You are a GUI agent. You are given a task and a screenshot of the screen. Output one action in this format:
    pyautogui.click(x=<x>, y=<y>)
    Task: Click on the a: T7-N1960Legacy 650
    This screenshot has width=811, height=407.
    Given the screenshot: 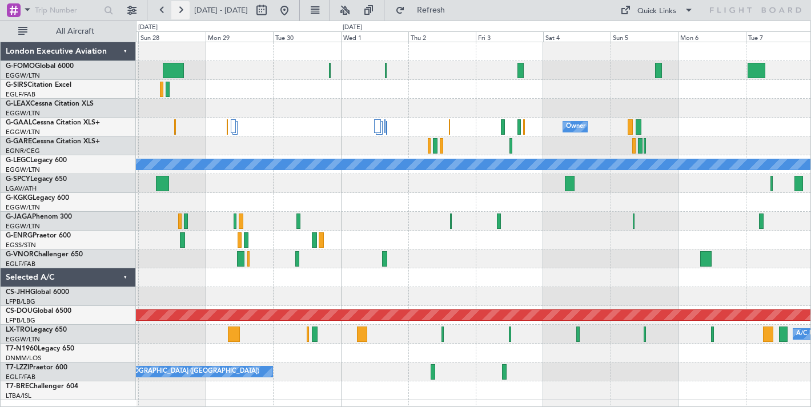 What is the action you would take?
    pyautogui.click(x=40, y=349)
    